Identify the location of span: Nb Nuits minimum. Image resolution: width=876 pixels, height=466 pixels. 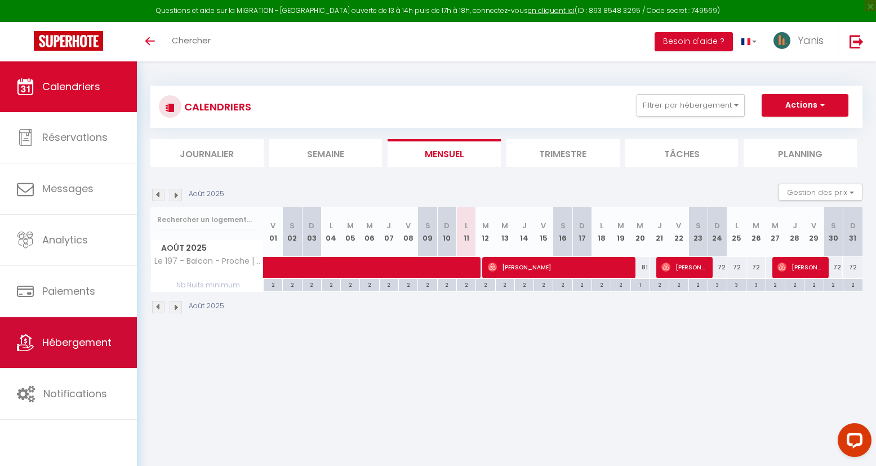
(207, 285).